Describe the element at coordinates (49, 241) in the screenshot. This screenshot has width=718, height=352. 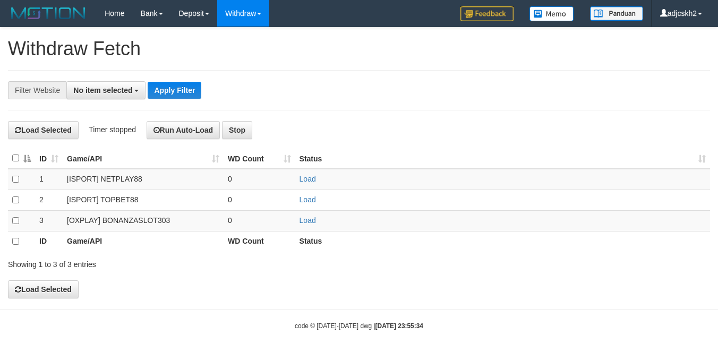
I see `th: ID` at that location.